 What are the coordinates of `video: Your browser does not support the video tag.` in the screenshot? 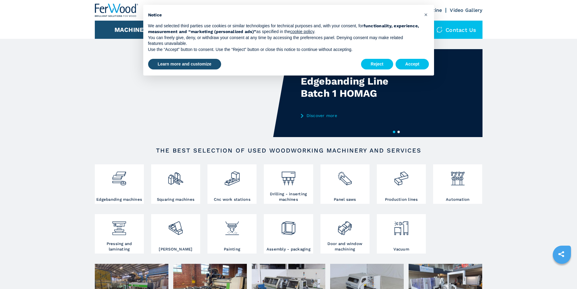 It's located at (192, 93).